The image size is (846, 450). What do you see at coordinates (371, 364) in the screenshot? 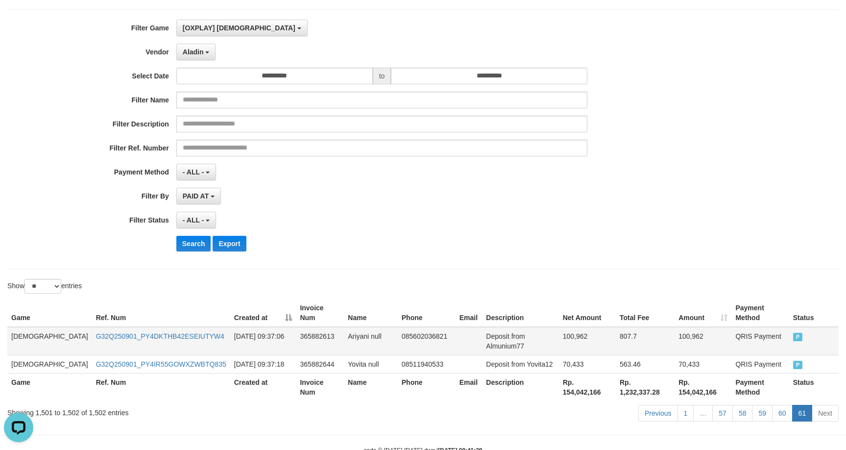
I see `td: Yovita null` at bounding box center [371, 364].